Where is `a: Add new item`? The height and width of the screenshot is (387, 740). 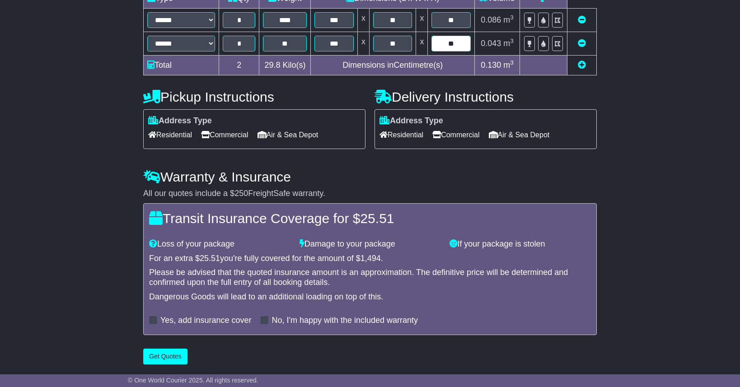 a: Add new item is located at coordinates (582, 65).